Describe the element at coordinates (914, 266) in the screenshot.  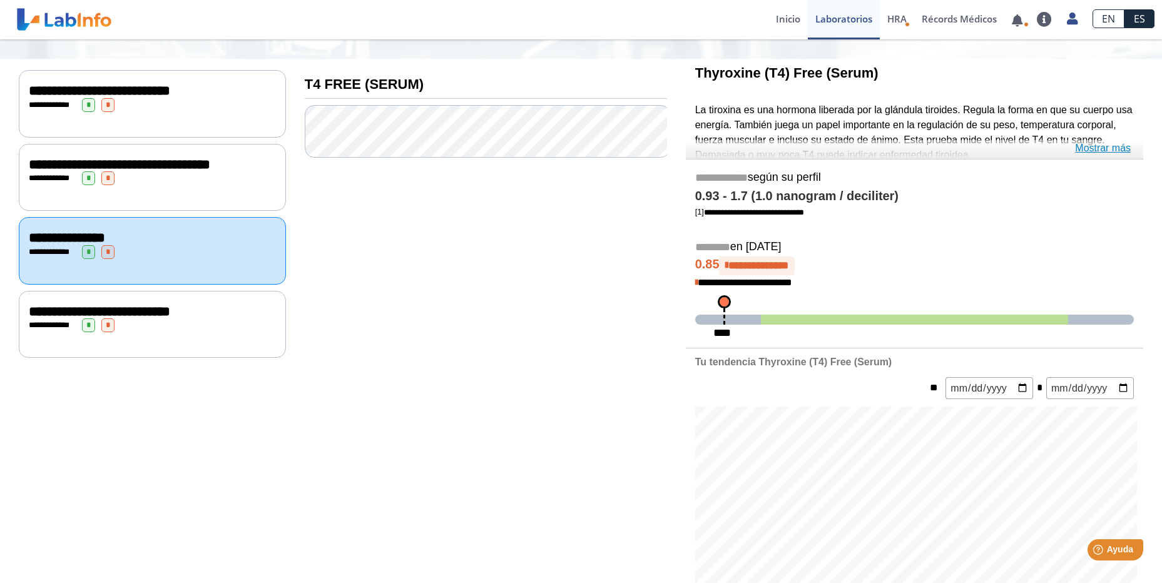
I see `h4: 0.85` at that location.